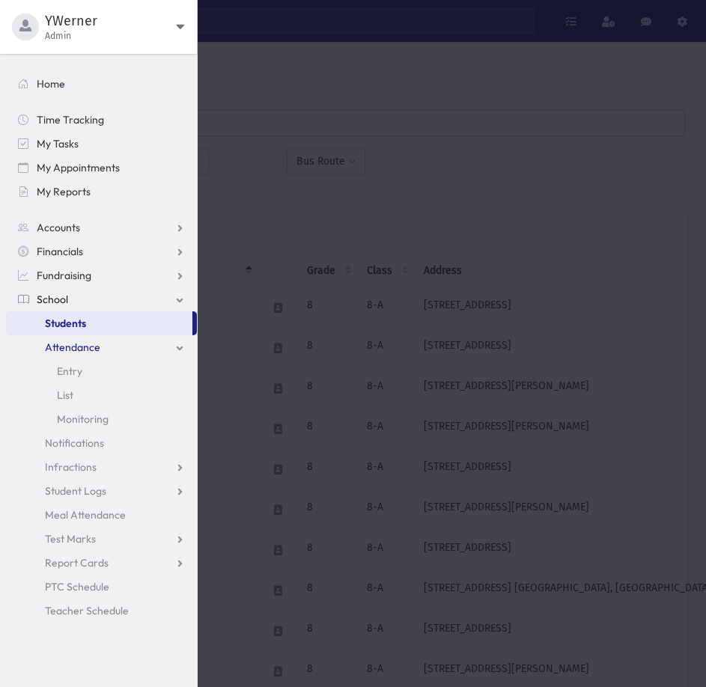 This screenshot has height=687, width=706. What do you see at coordinates (58, 228) in the screenshot?
I see `span: Accounts` at bounding box center [58, 228].